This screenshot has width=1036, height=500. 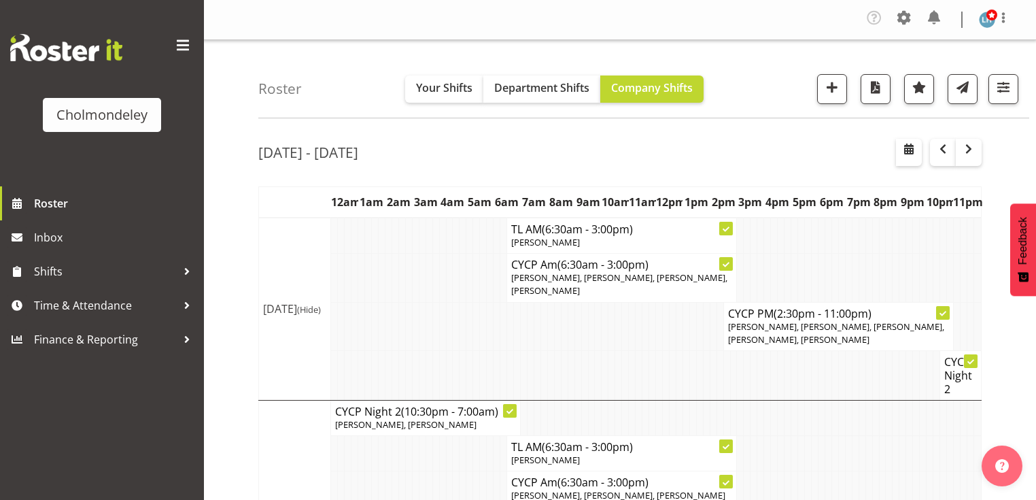 I want to click on button: Department Shifts, so click(x=542, y=89).